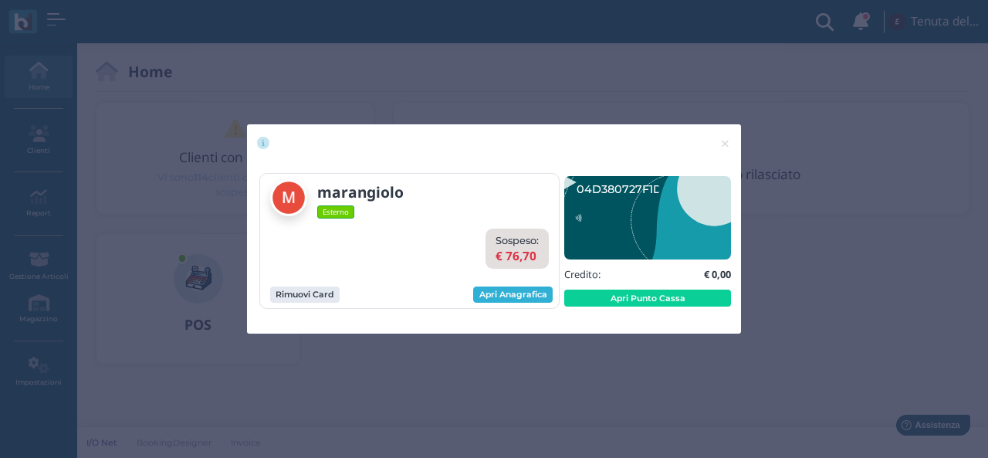 The image size is (988, 458). Describe the element at coordinates (582, 274) in the screenshot. I see `h5: Credito:` at that location.